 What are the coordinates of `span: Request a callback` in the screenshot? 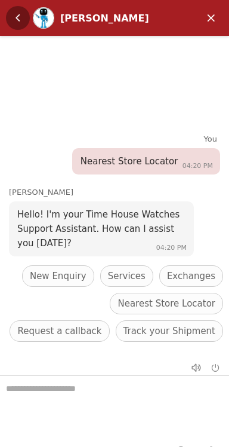 It's located at (59, 331).